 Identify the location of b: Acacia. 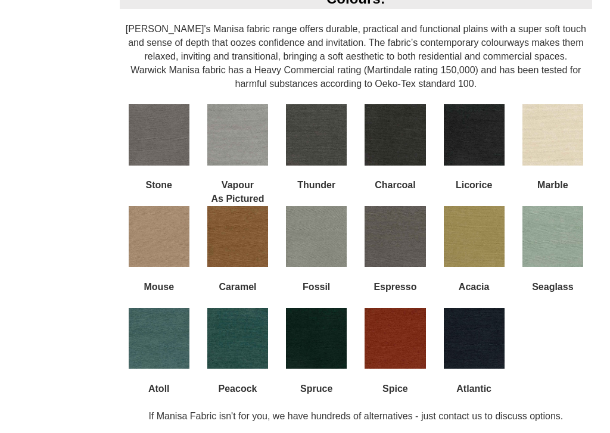
(474, 286).